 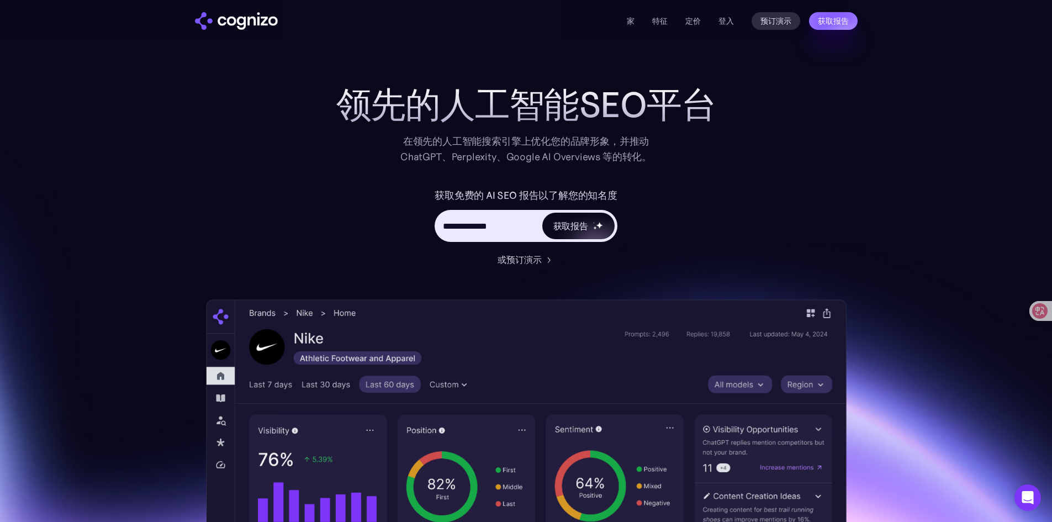 What do you see at coordinates (693, 21) in the screenshot?
I see `a: 定价` at bounding box center [693, 21].